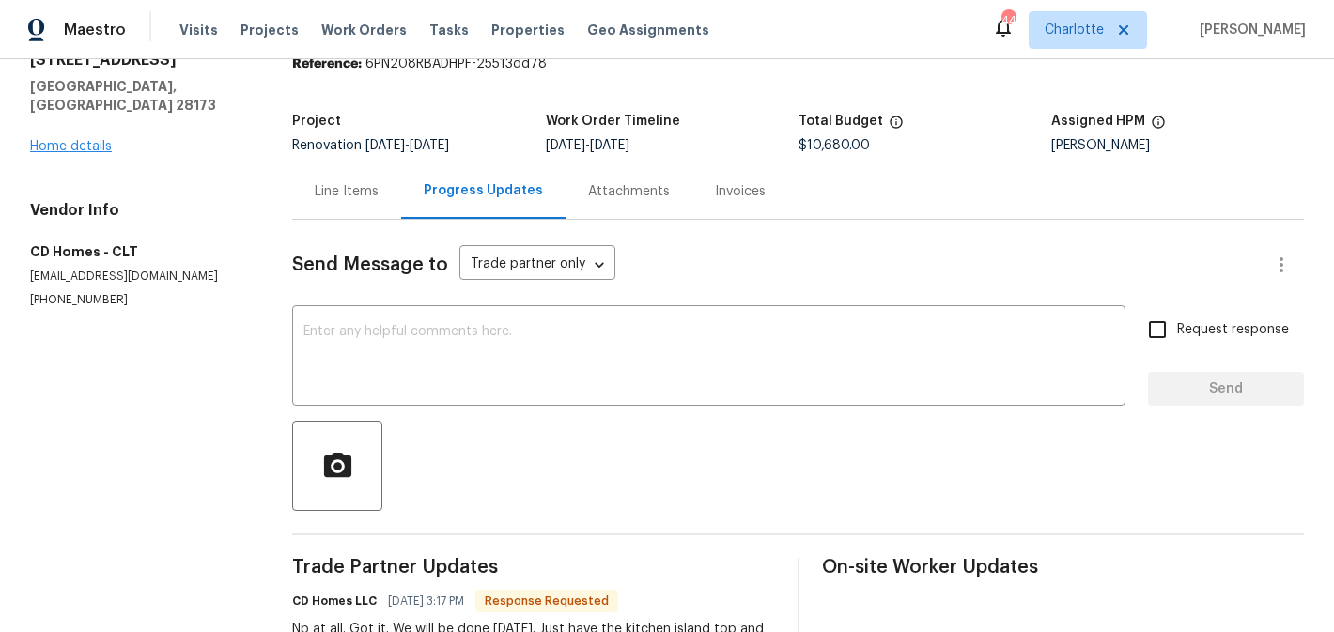  Describe the element at coordinates (483, 191) in the screenshot. I see `div: Progress Updates` at that location.